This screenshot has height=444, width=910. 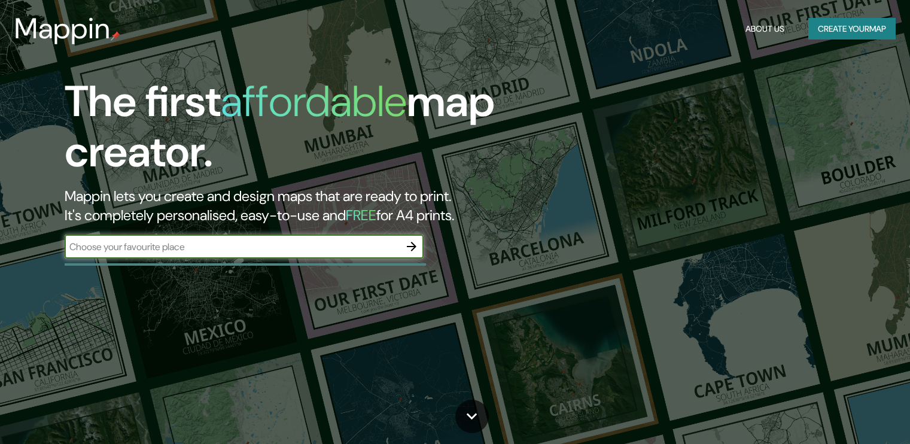 What do you see at coordinates (232, 246) in the screenshot?
I see `input: Choose your favourite place` at bounding box center [232, 246].